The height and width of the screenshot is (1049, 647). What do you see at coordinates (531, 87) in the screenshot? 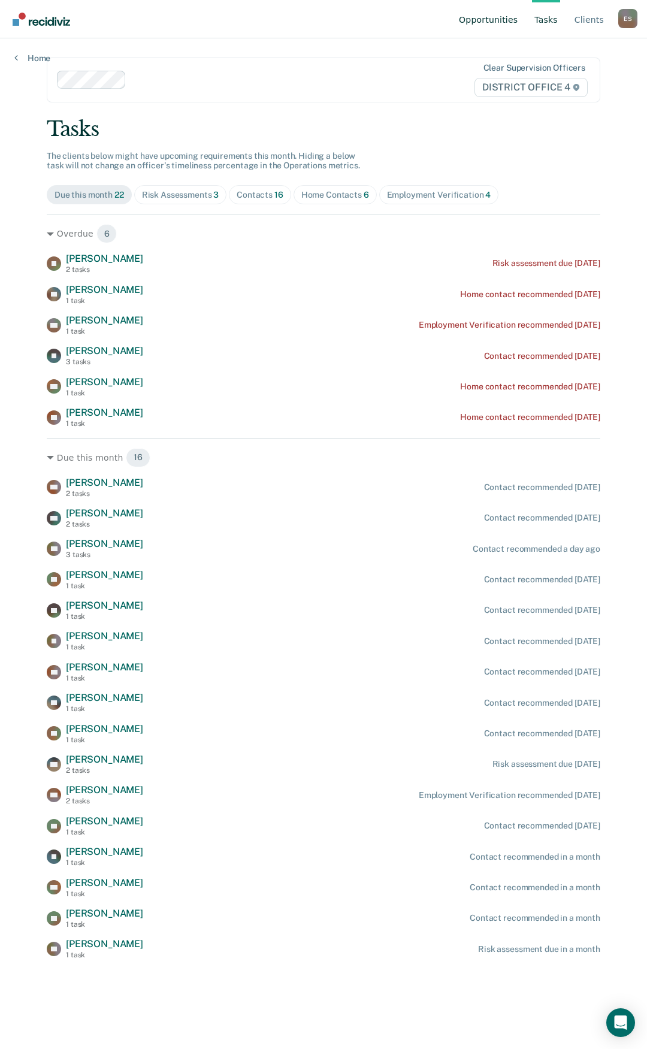
I see `span: DISTRICT OFFICE 4` at bounding box center [531, 87].